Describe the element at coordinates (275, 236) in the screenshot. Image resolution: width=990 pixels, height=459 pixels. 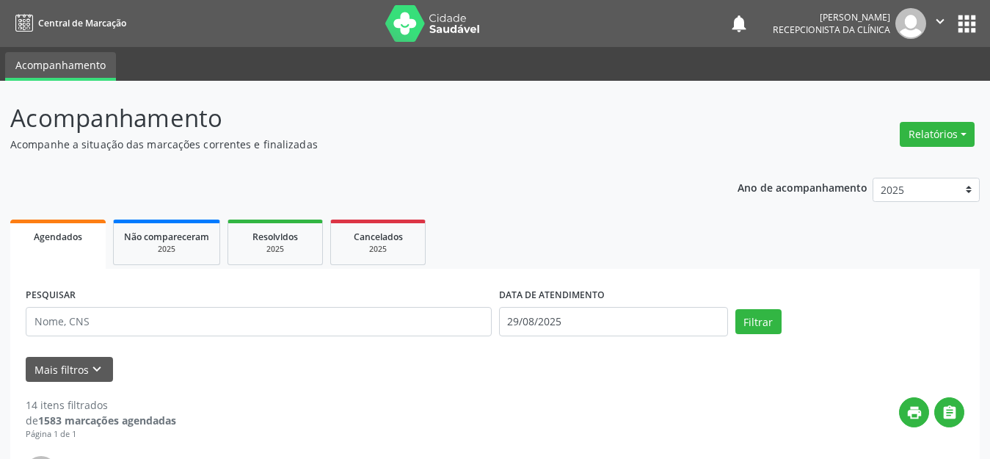
I see `span: Resolvidos` at that location.